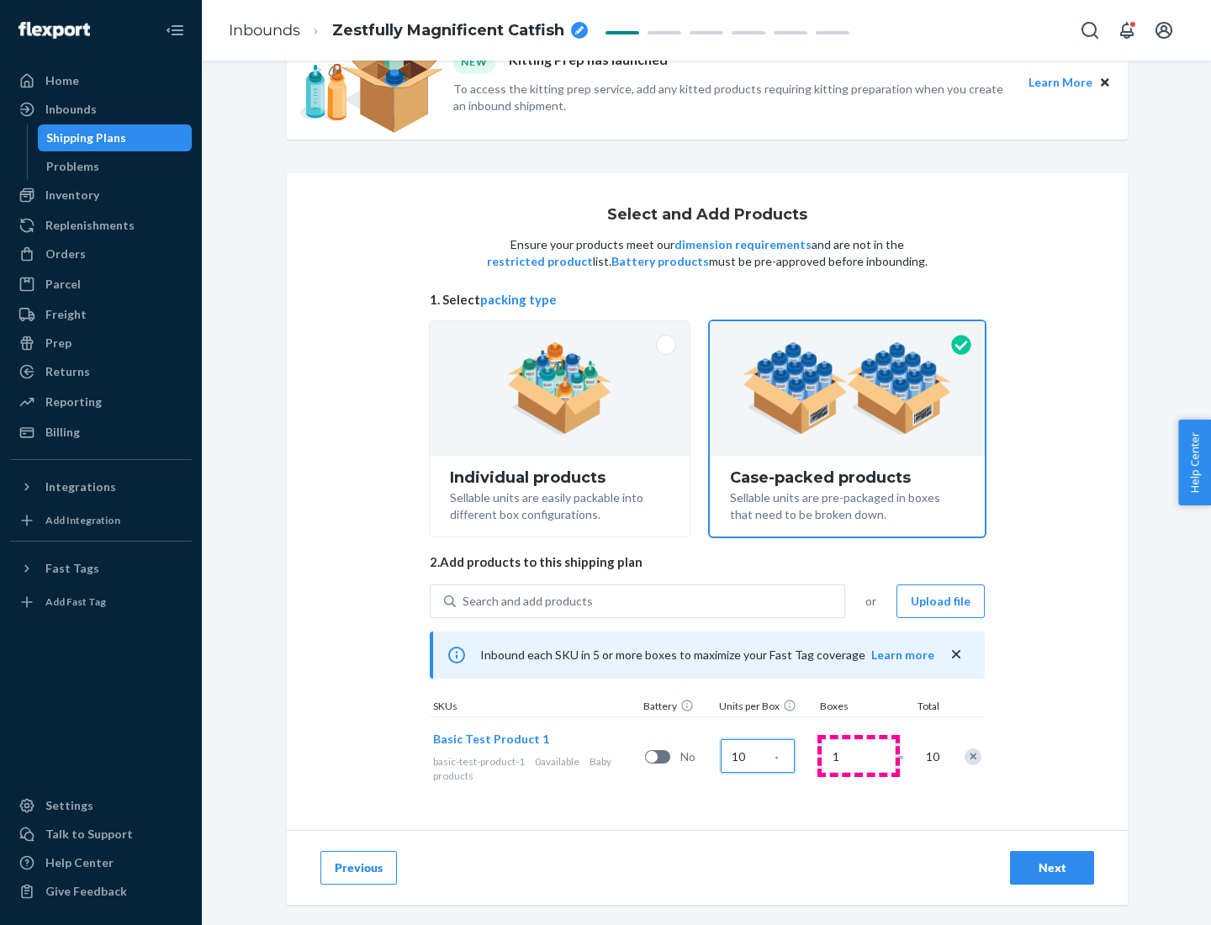  I want to click on a: Talk to Support, so click(101, 834).